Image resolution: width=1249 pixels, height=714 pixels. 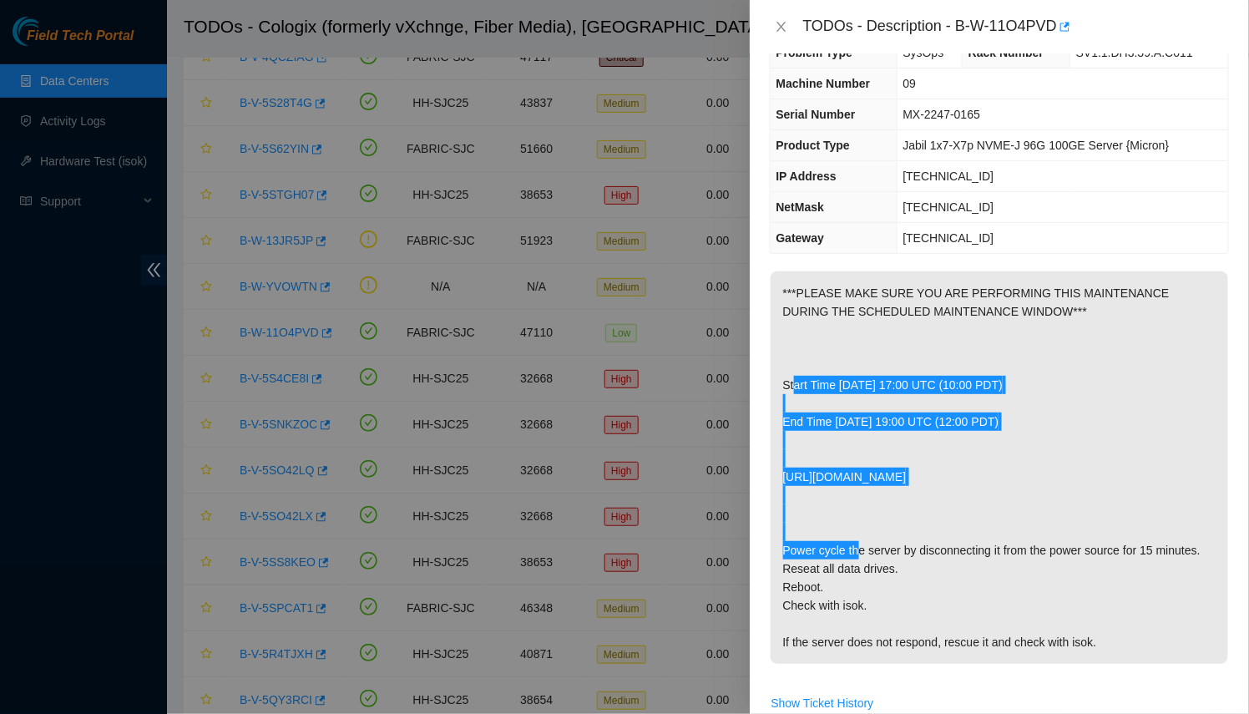 What do you see at coordinates (822, 703) in the screenshot?
I see `span: Show Ticket History` at bounding box center [822, 703].